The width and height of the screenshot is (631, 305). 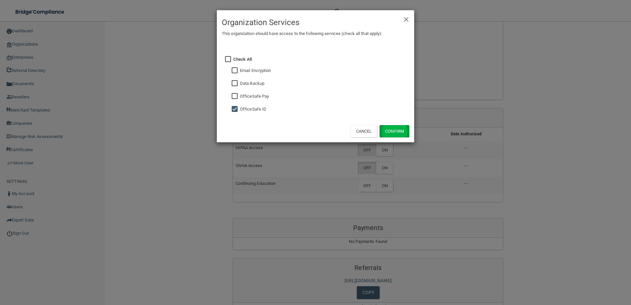 What do you see at coordinates (254, 96) in the screenshot?
I see `label: OfficeSafe Pay` at bounding box center [254, 96].